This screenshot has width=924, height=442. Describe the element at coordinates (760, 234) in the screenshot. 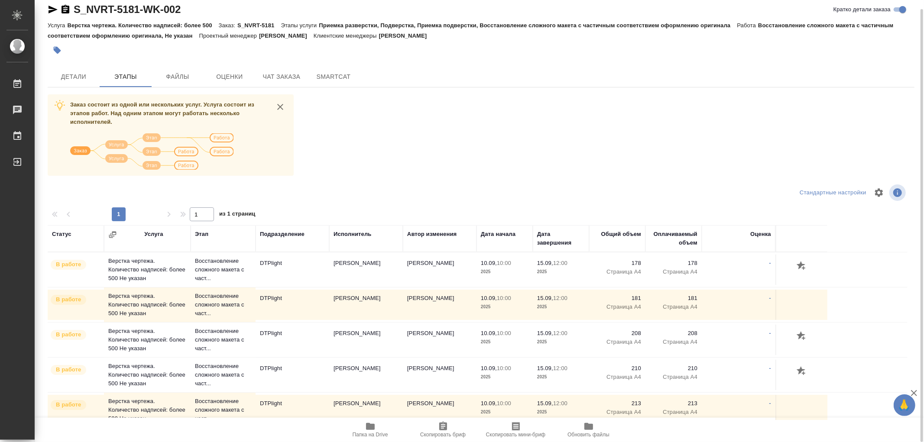

I see `div: Оценка` at that location.